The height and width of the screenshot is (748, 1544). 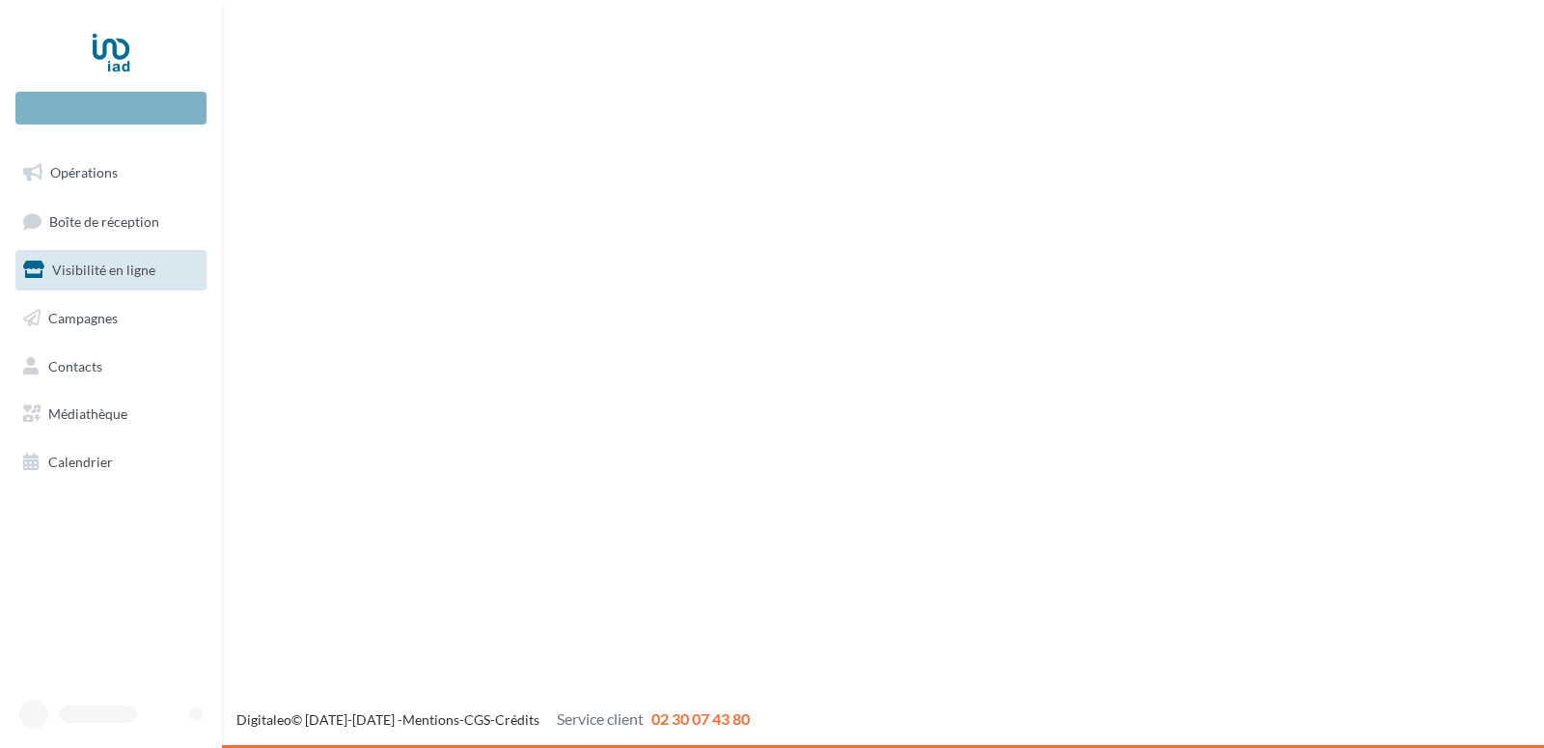 What do you see at coordinates (430, 719) in the screenshot?
I see `a: Mentions` at bounding box center [430, 719].